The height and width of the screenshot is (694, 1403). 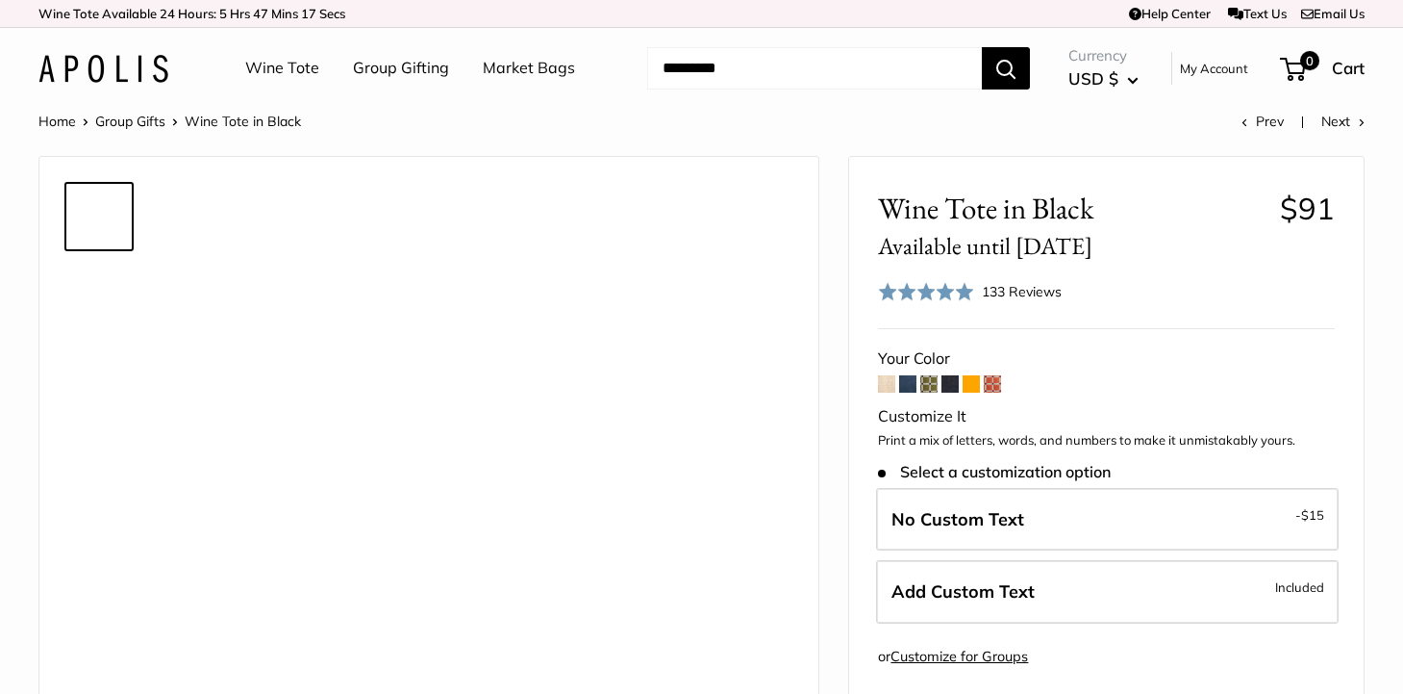 I want to click on label: Add Custom Text, so click(x=1107, y=592).